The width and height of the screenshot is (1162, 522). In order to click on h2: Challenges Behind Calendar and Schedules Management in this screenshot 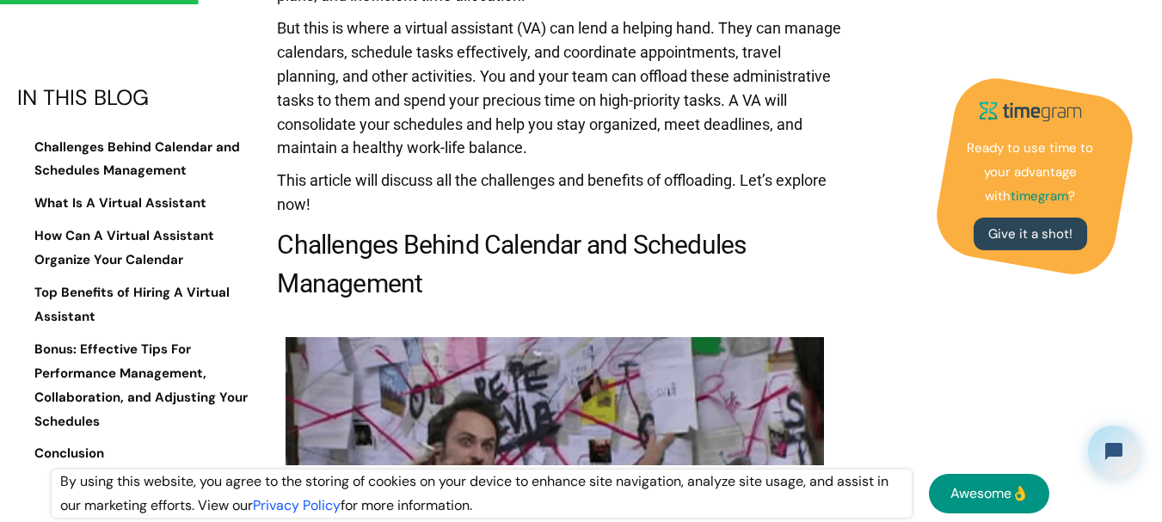, I will do `click(559, 264)`.